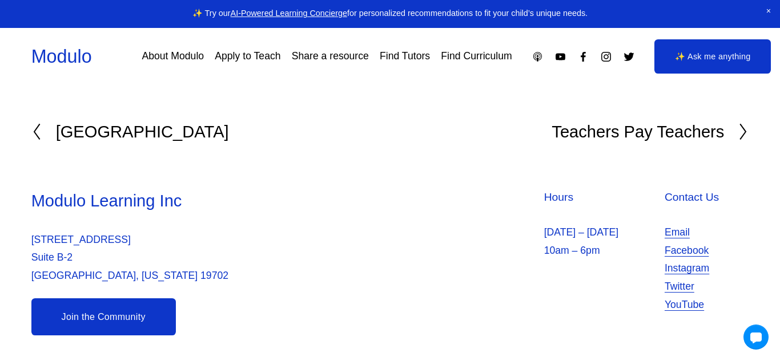 The width and height of the screenshot is (780, 361). Describe the element at coordinates (405, 57) in the screenshot. I see `a: Find Tutors` at that location.